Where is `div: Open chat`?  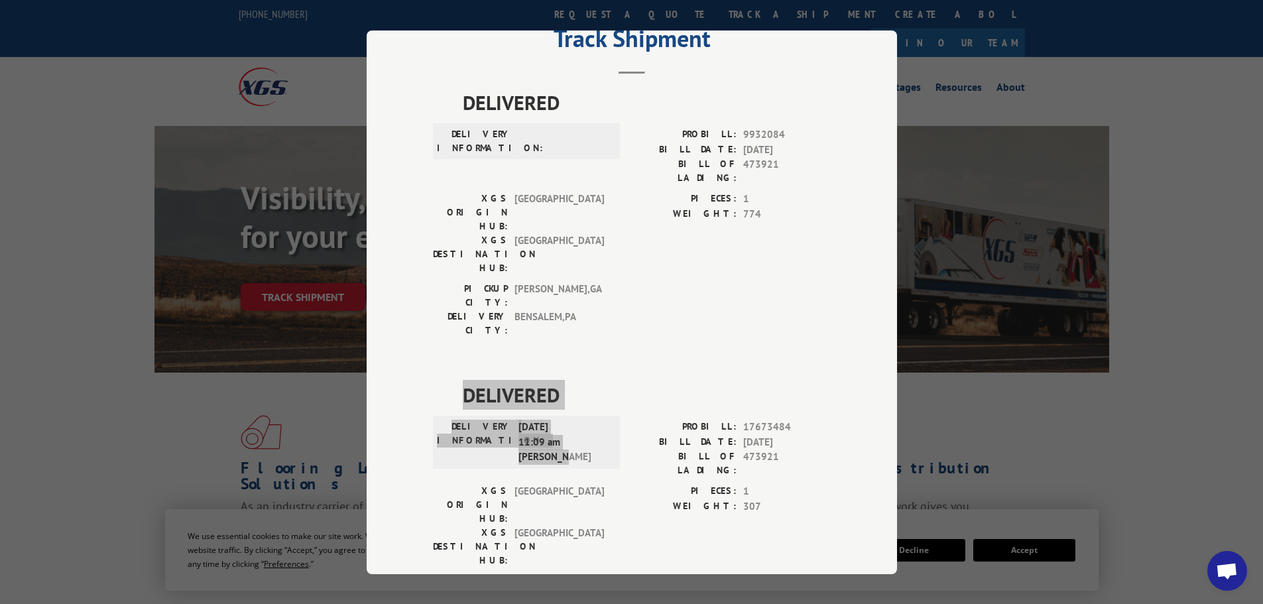
div: Open chat is located at coordinates (1227, 571).